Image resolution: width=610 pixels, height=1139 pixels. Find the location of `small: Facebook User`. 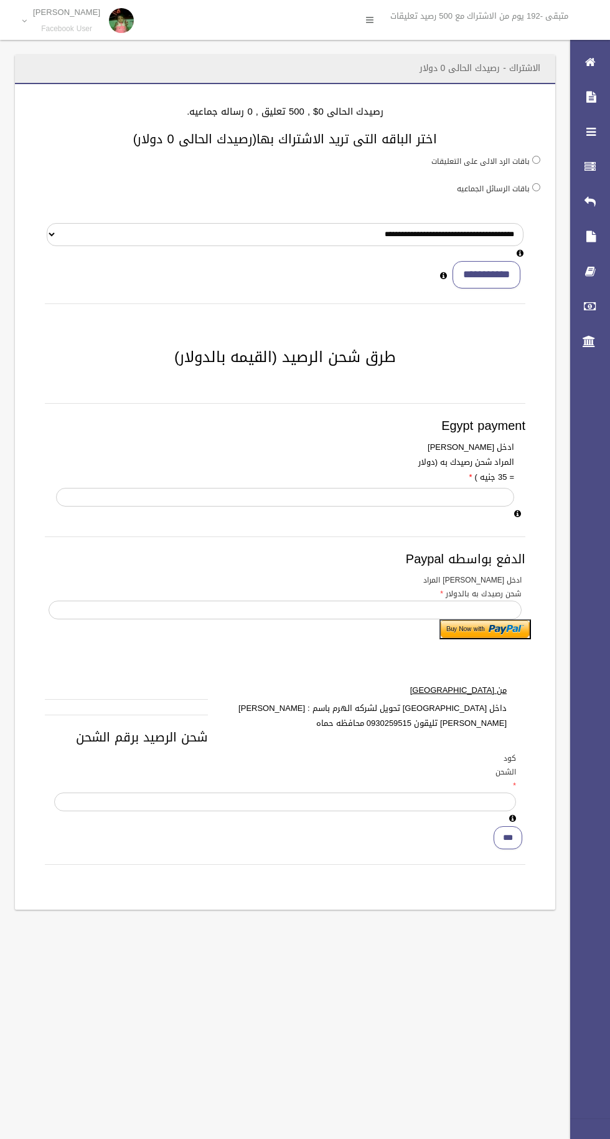

small: Facebook User is located at coordinates (67, 29).